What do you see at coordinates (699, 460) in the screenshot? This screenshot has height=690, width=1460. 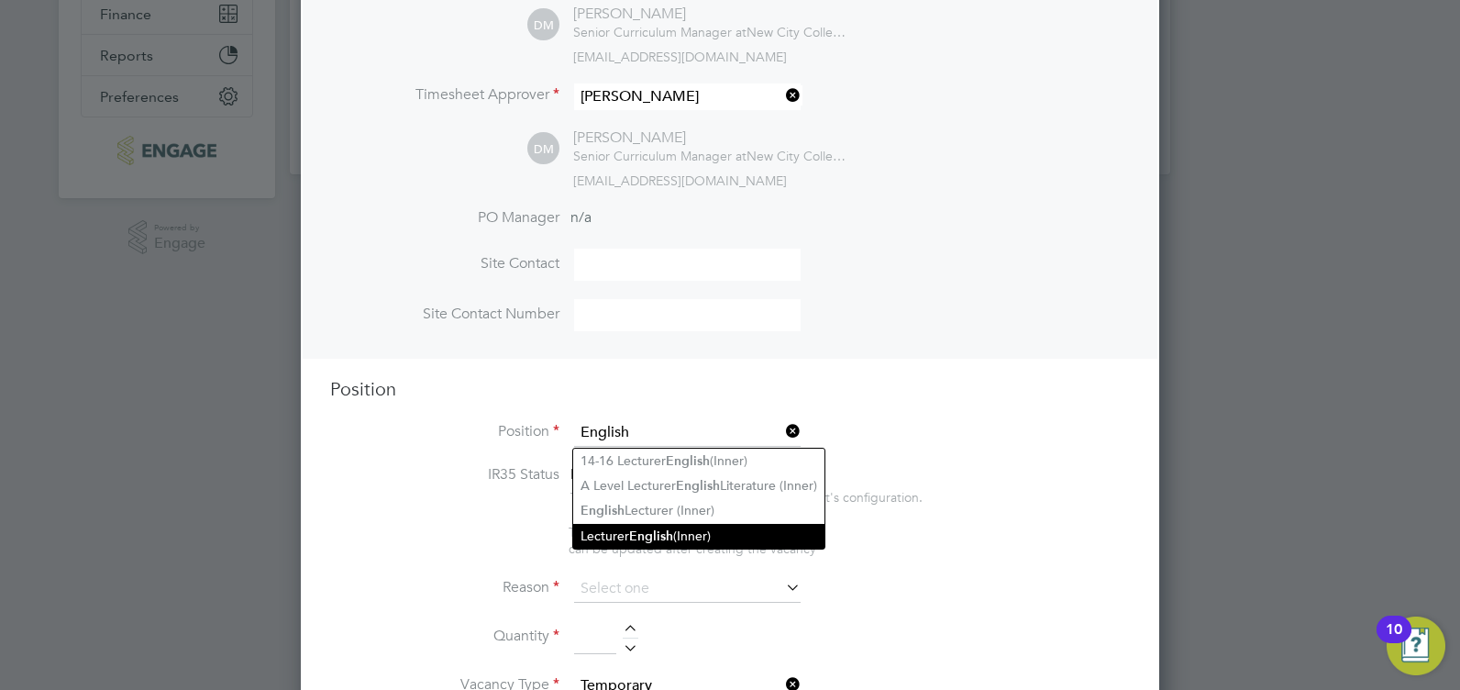 I see `li: 14-16 Lecturer (Inner)` at bounding box center [699, 460].